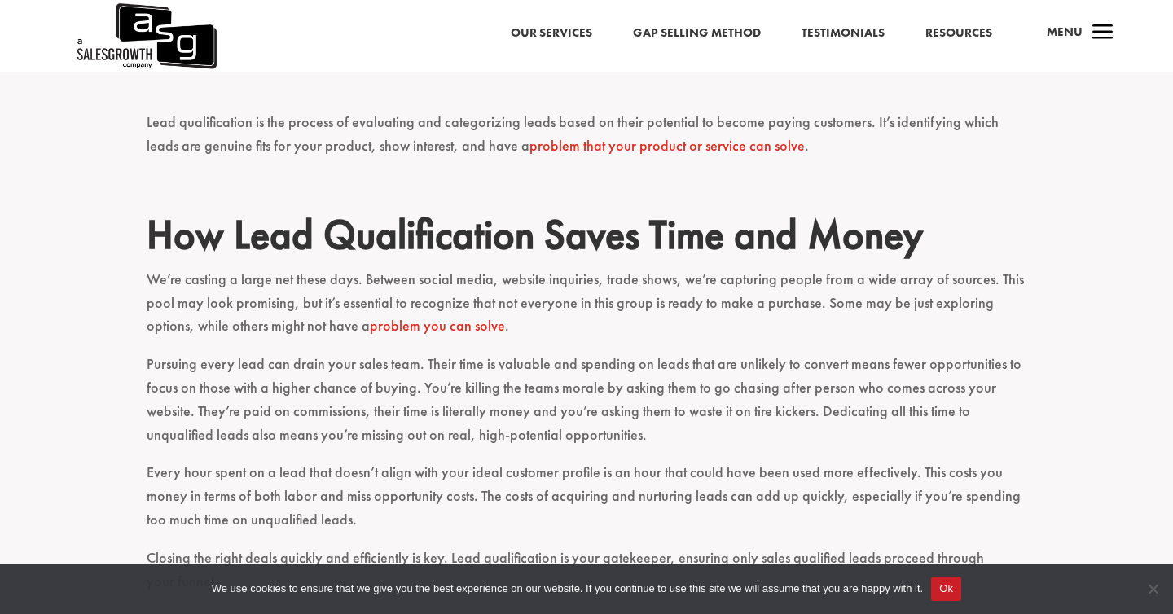  I want to click on button: Ok, so click(946, 589).